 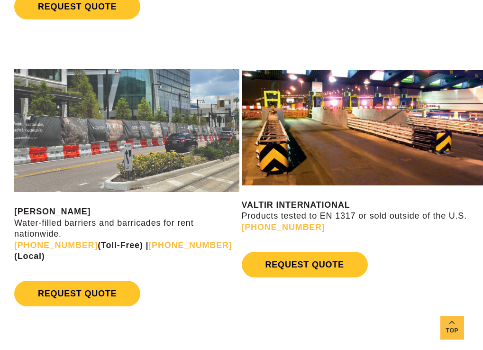 I want to click on strong: (Toll-Free) |, so click(x=81, y=245).